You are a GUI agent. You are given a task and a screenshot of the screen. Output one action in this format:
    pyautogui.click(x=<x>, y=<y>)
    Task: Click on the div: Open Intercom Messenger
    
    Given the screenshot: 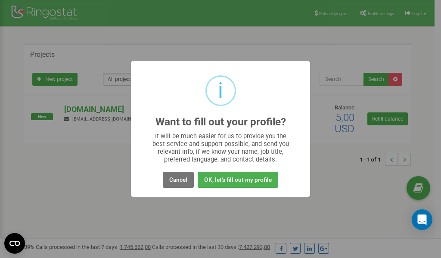 What is the action you would take?
    pyautogui.click(x=422, y=220)
    